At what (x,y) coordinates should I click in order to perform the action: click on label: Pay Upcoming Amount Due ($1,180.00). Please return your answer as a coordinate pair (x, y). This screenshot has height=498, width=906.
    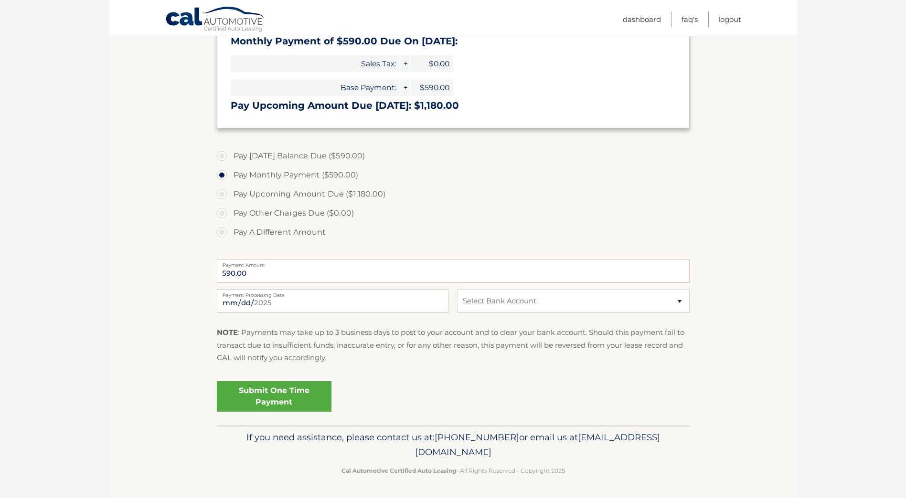
    Looking at the image, I should click on (453, 194).